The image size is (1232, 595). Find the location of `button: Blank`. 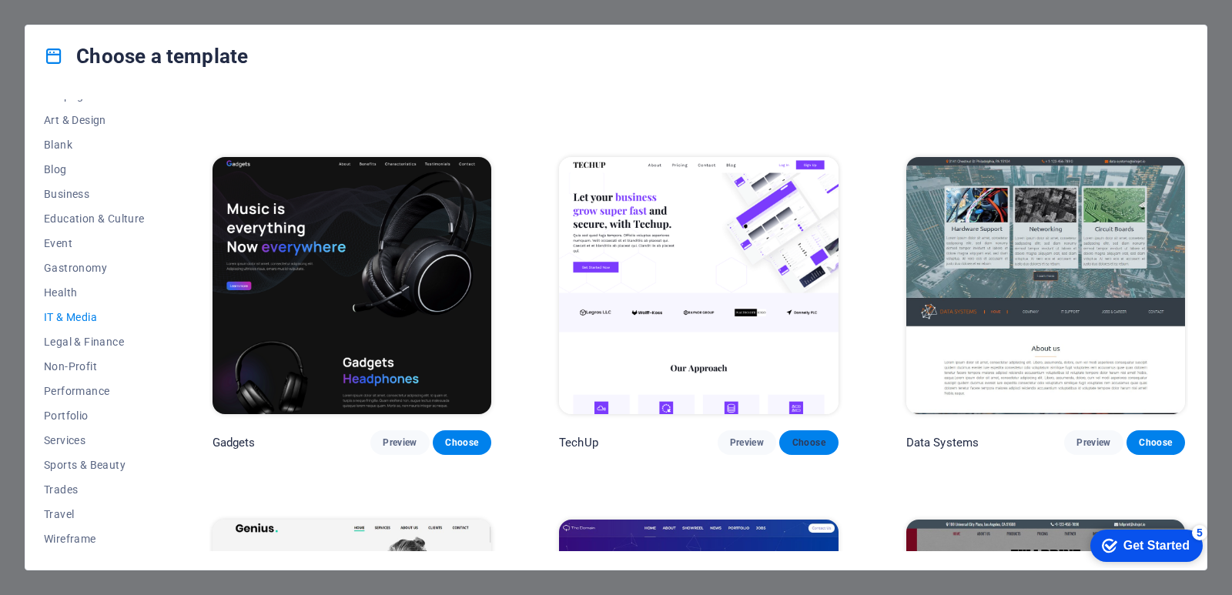

button: Blank is located at coordinates (94, 145).